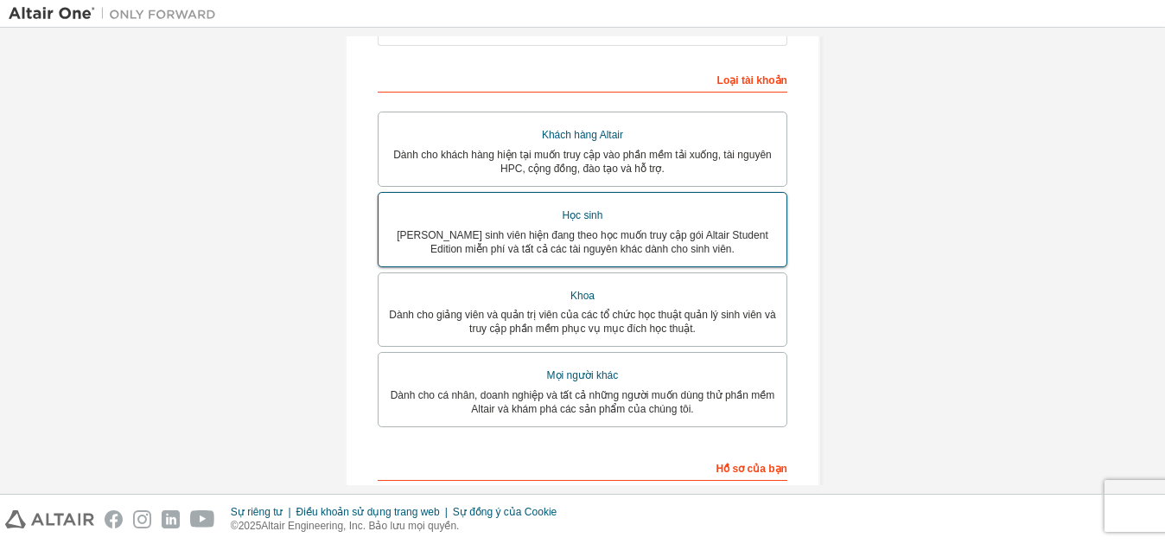 The height and width of the screenshot is (544, 1165). What do you see at coordinates (170, 518) in the screenshot?
I see `img: linkedin.svg` at bounding box center [170, 518].